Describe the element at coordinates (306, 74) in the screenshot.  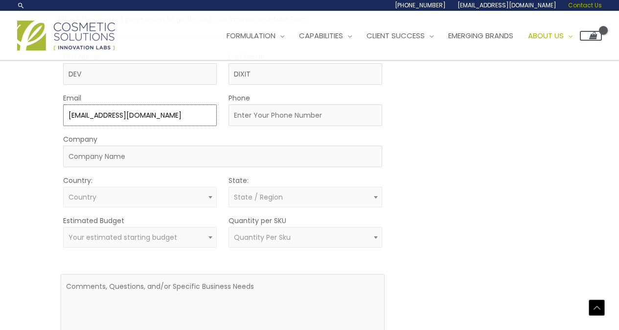
I see `input: Last Name` at that location.